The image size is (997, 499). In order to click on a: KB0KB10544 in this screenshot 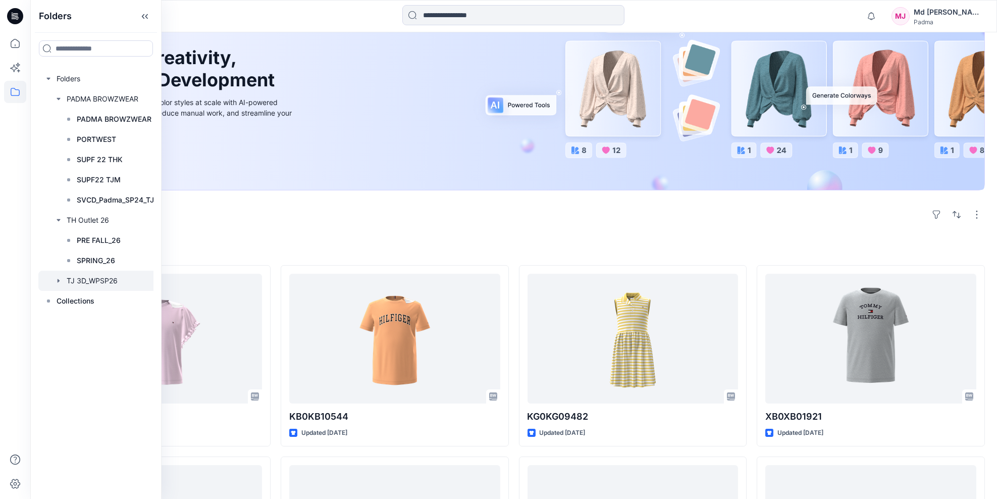, I will do `click(395, 338)`.